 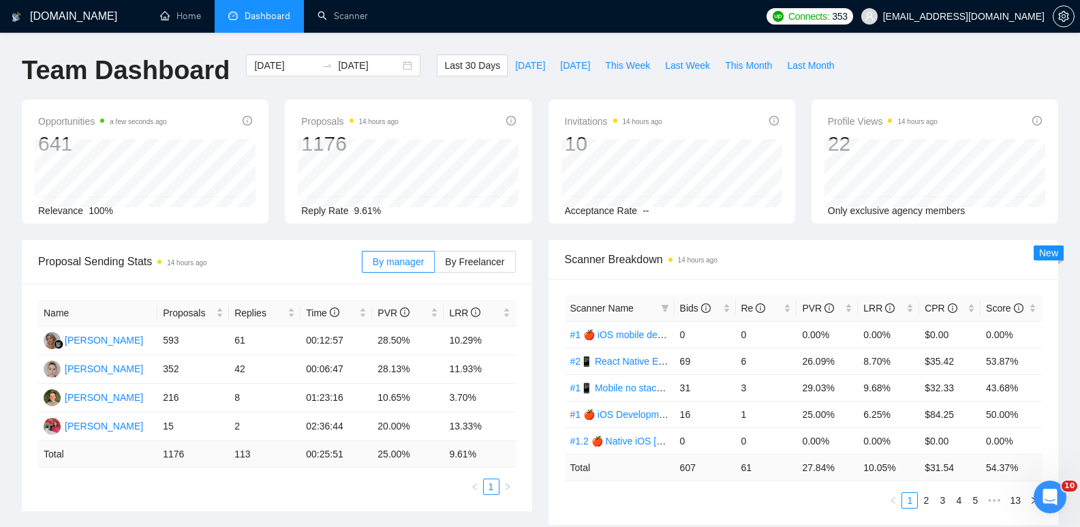 What do you see at coordinates (613, 121) in the screenshot?
I see `span: Invitations` at bounding box center [613, 121].